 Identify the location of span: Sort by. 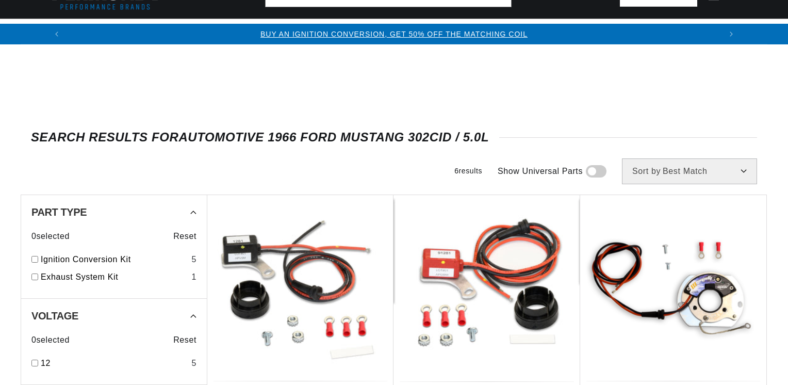
(646, 171).